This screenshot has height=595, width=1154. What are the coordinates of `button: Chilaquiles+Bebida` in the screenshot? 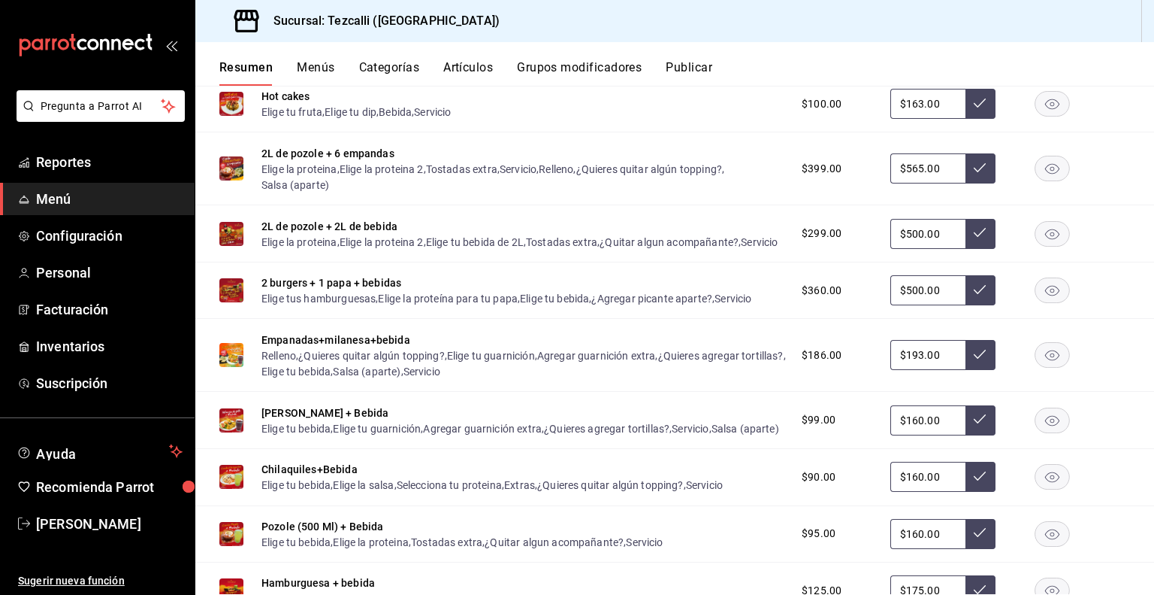 It's located at (310, 469).